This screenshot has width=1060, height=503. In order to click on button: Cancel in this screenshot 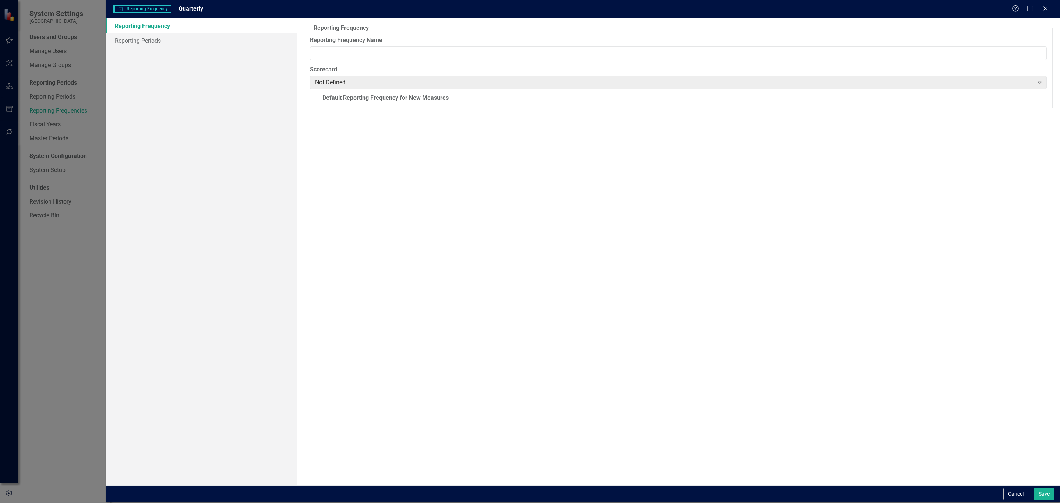, I will do `click(1015, 493)`.